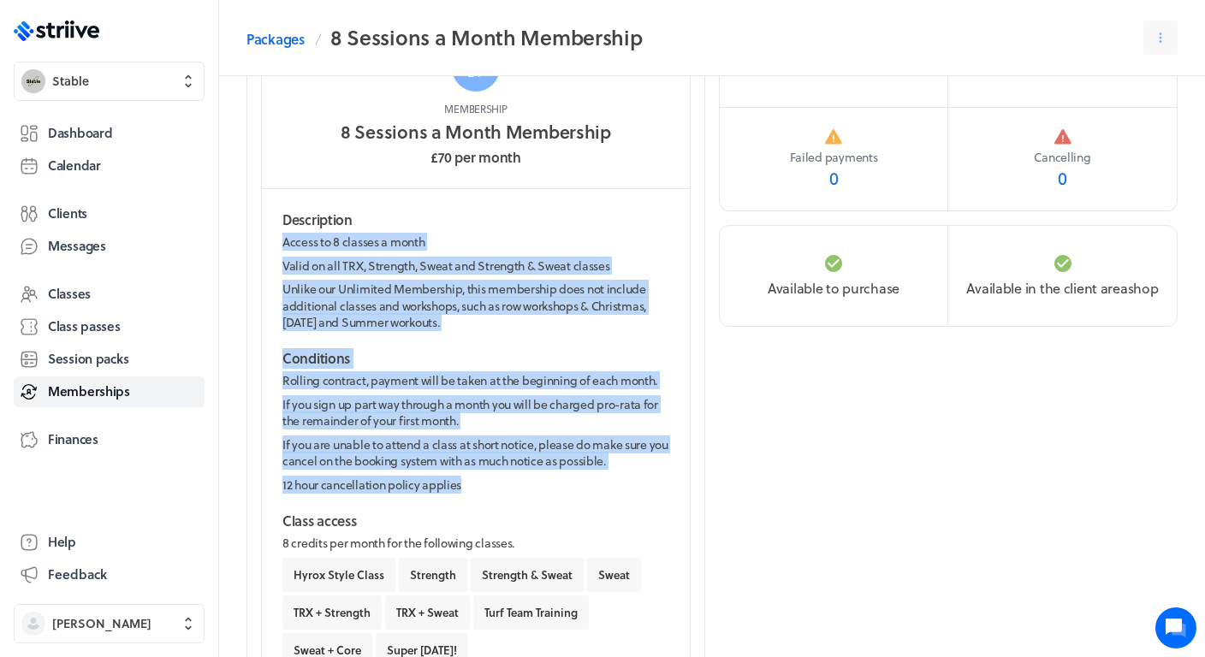  I want to click on p: Membership, so click(475, 109).